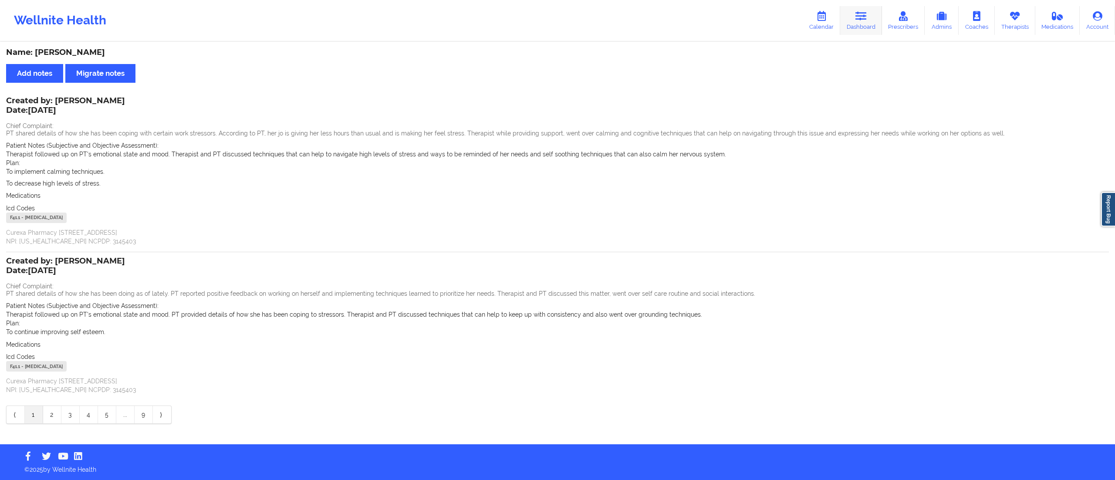  Describe the element at coordinates (557, 293) in the screenshot. I see `p: PT shared details of how she has been doing as of lately. PT reported positive feedback on workin...` at that location.